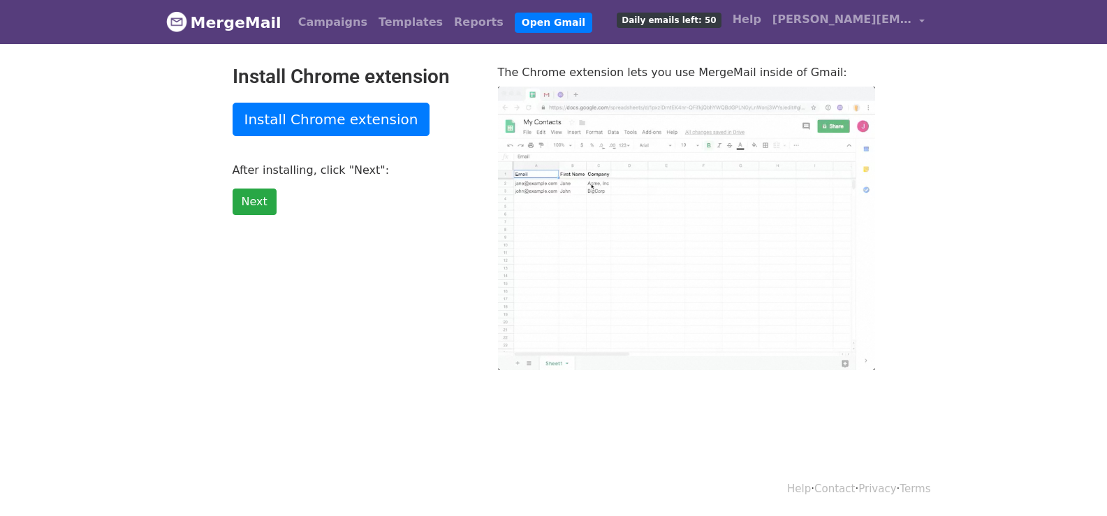 This screenshot has width=1107, height=516. I want to click on img: MergeMail logo, so click(177, 22).